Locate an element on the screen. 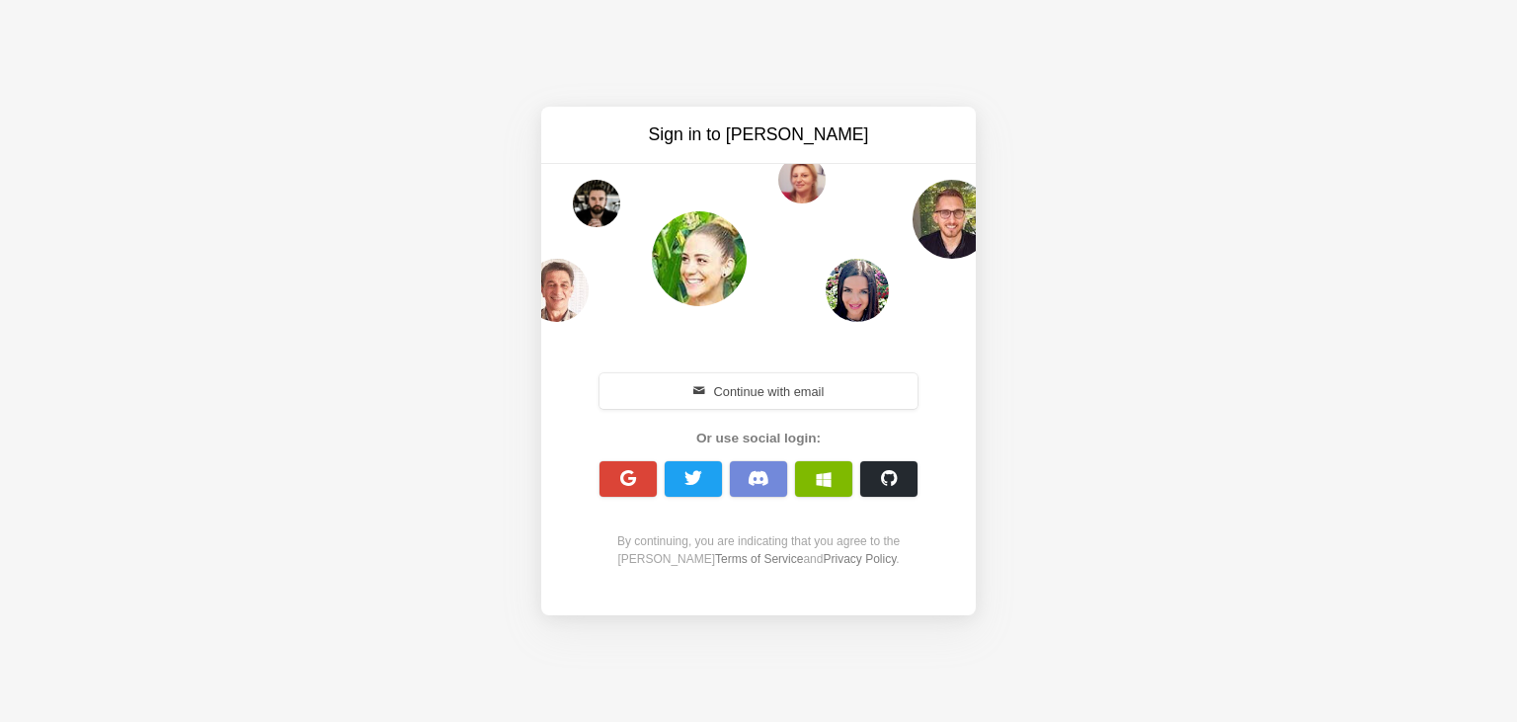 Image resolution: width=1517 pixels, height=722 pixels. div: Or use social login: is located at coordinates (759, 439).